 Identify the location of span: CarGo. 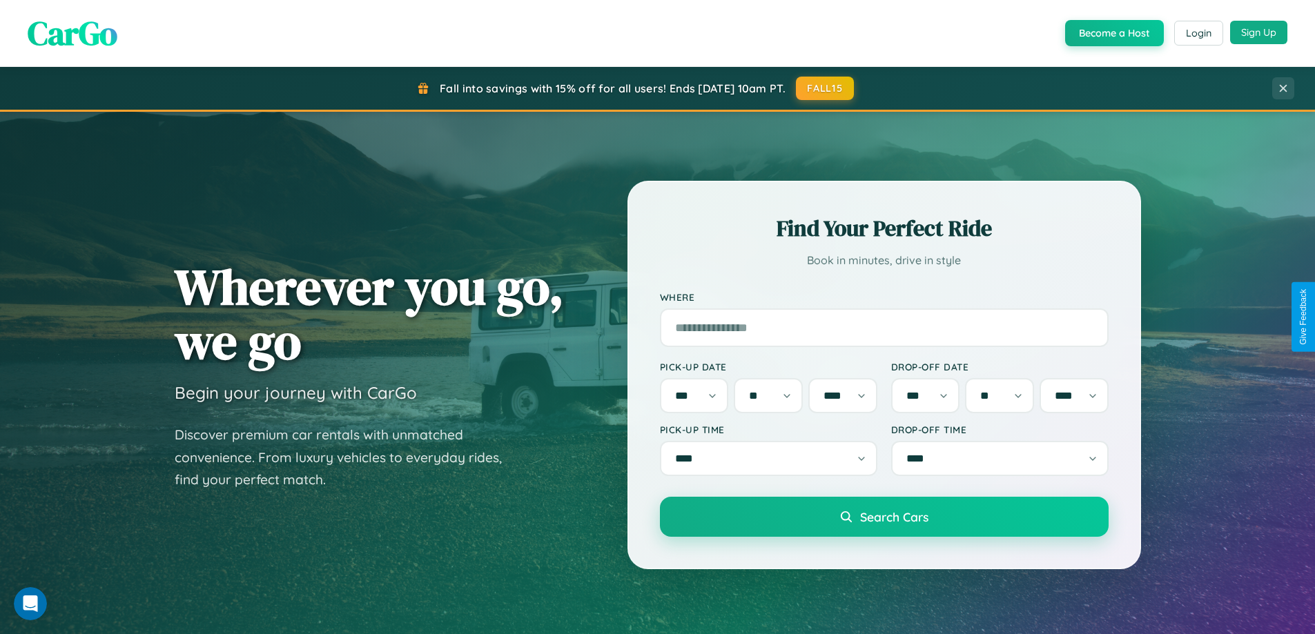
(72, 33).